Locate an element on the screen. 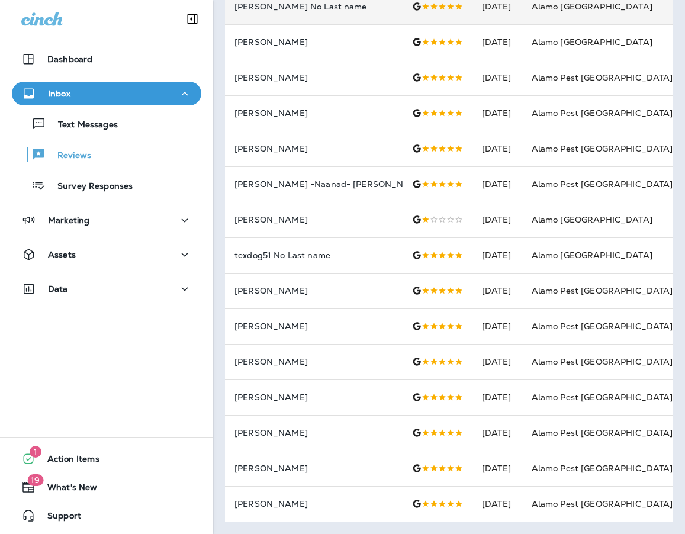 The height and width of the screenshot is (534, 685). button: Data is located at coordinates (107, 289).